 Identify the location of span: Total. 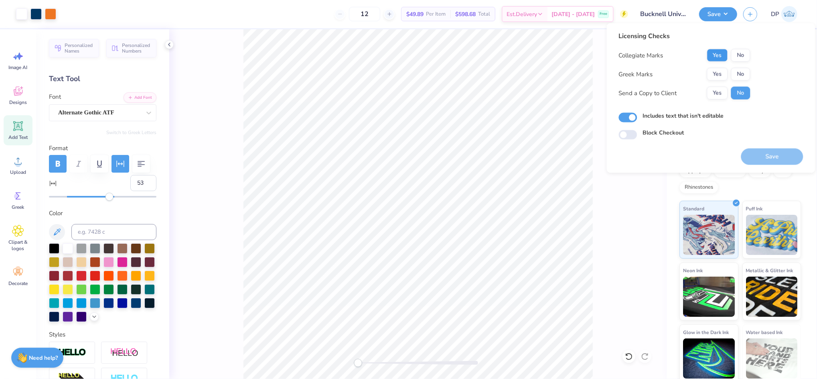
(484, 14).